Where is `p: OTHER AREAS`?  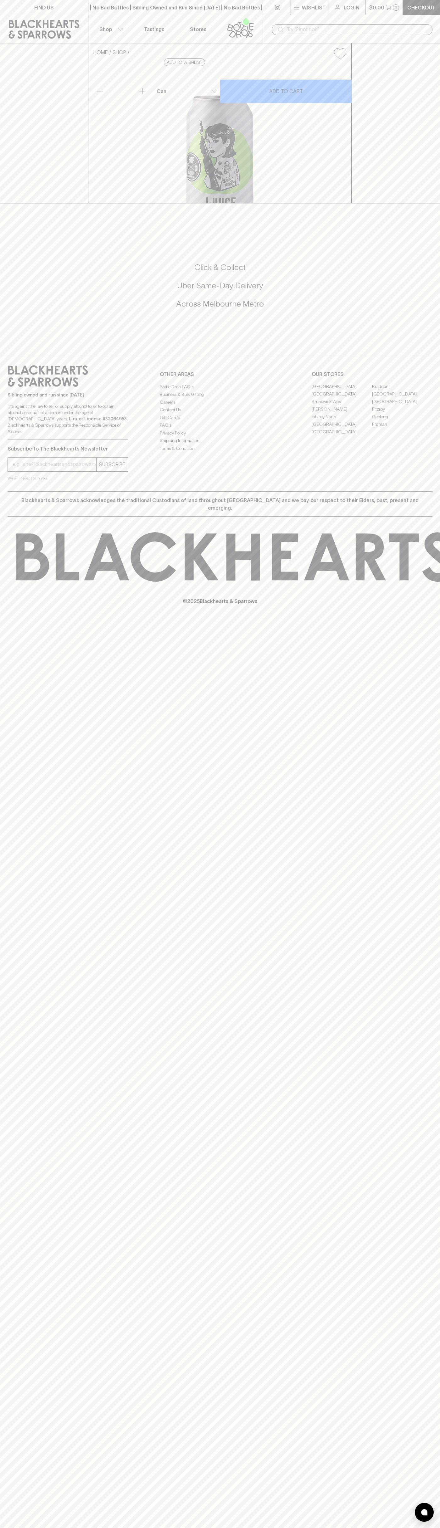 p: OTHER AREAS is located at coordinates (220, 374).